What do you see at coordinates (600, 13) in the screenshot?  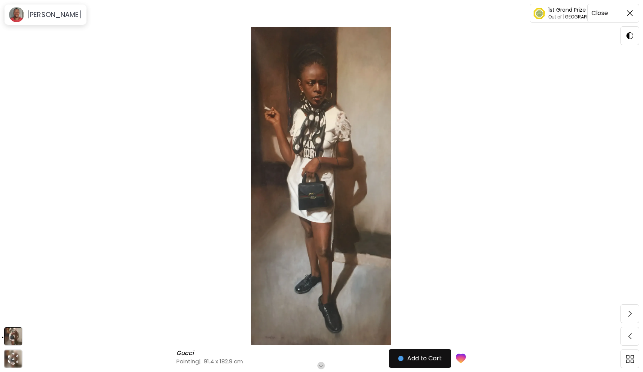 I see `h6: Close` at bounding box center [600, 13].